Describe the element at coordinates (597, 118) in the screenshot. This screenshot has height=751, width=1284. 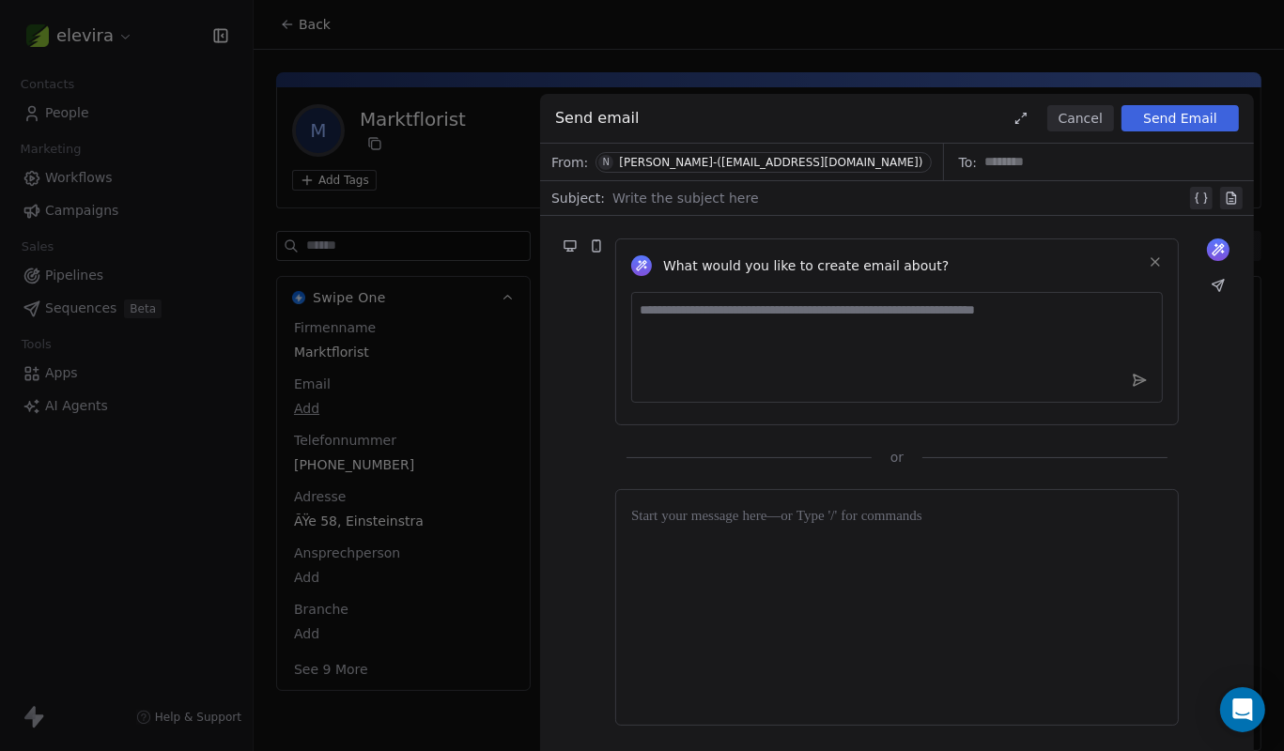
I see `span: Send email` at that location.